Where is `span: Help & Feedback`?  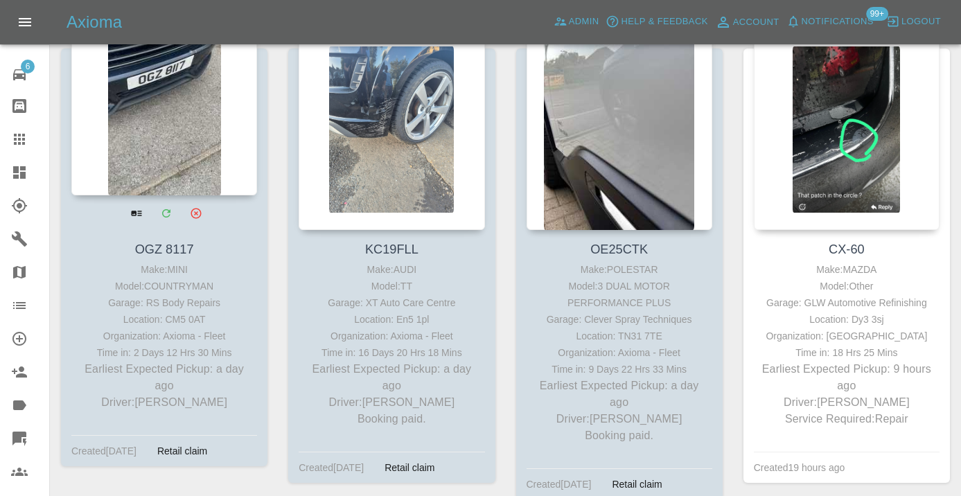 span: Help & Feedback is located at coordinates (664, 21).